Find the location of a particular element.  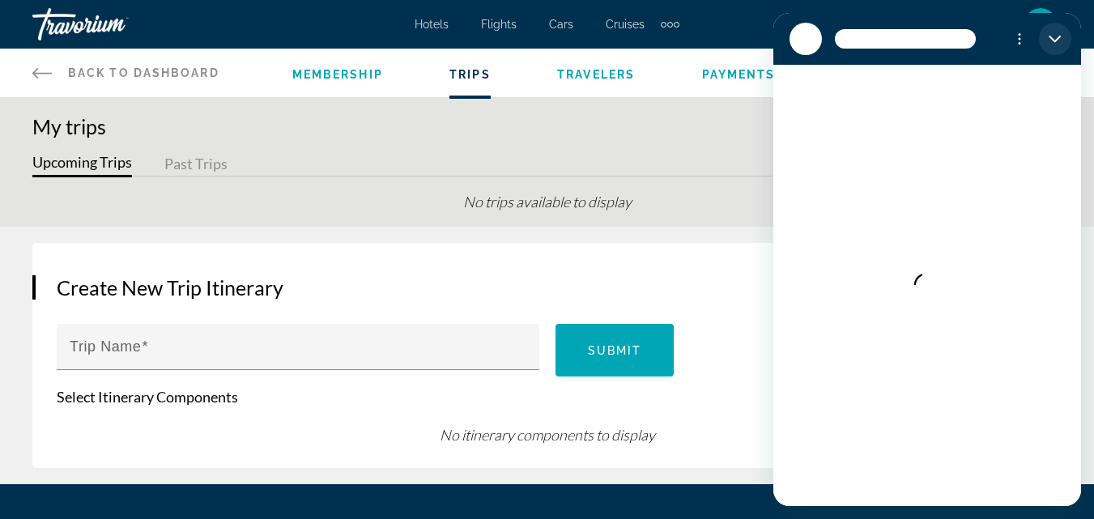

button: User Menu is located at coordinates (1041, 24).